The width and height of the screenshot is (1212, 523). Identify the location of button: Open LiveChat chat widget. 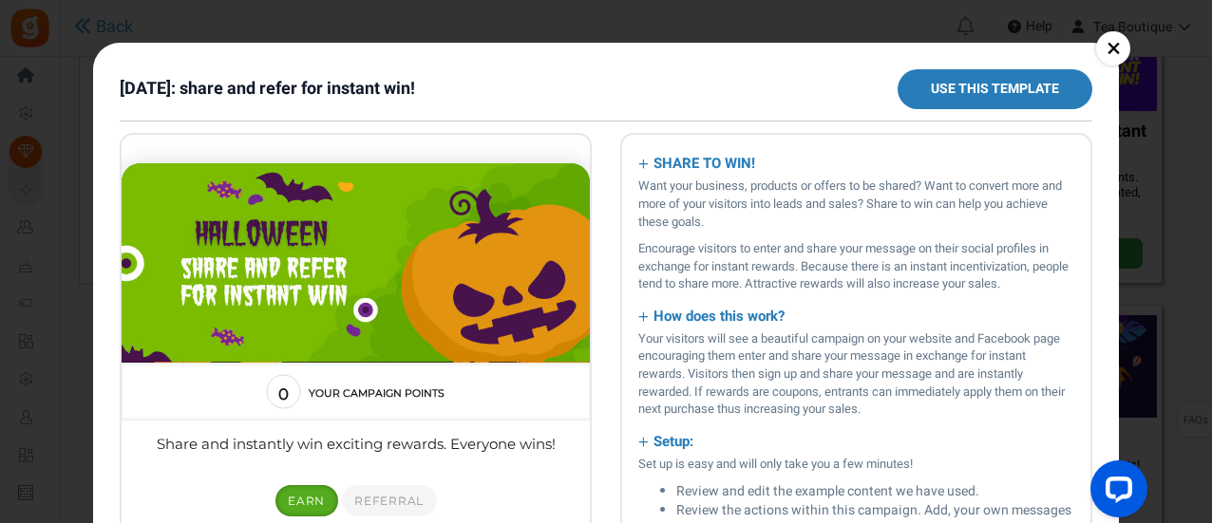
(44, 36).